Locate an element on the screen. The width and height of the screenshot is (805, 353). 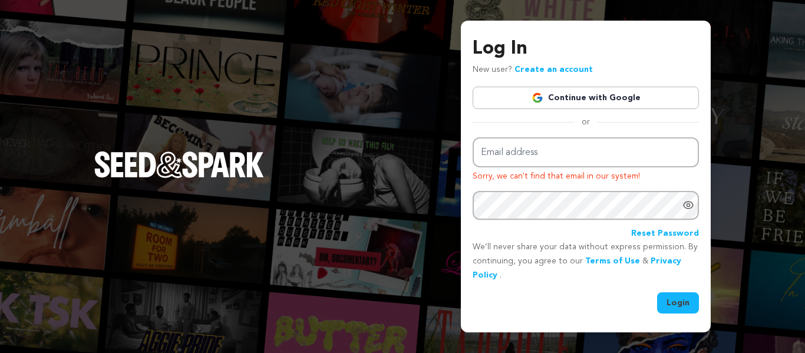
a: Continue with Google is located at coordinates (586, 98).